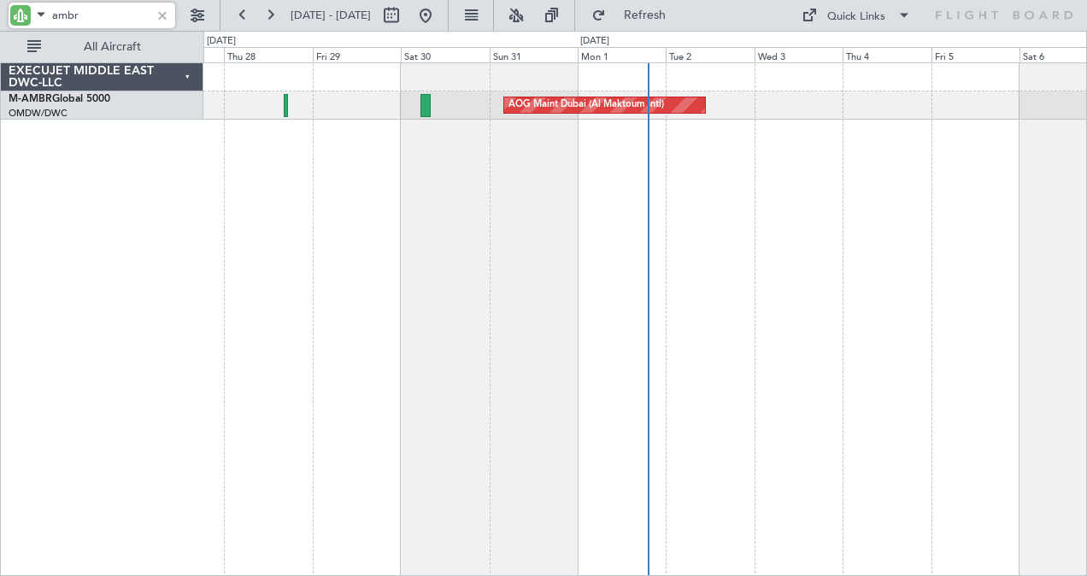  I want to click on div: Quick Links, so click(856, 17).